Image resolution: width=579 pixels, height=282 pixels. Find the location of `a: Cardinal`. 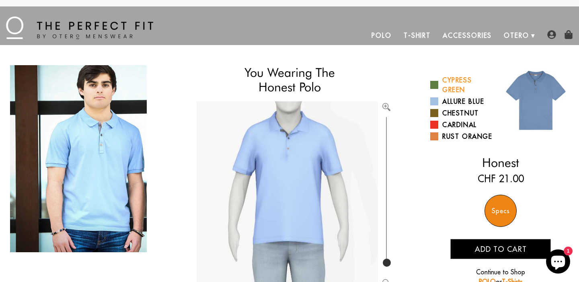

a: Cardinal is located at coordinates (463, 125).